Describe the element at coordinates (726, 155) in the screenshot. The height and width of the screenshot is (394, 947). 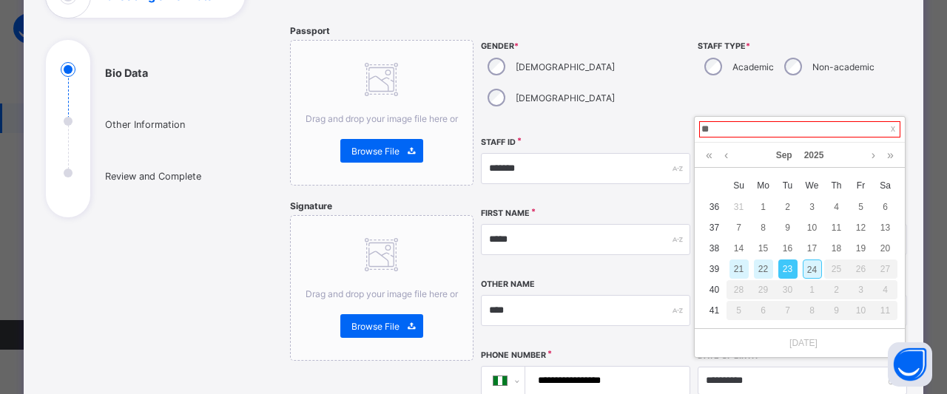
I see `a: Previous month (PageUp)` at that location.